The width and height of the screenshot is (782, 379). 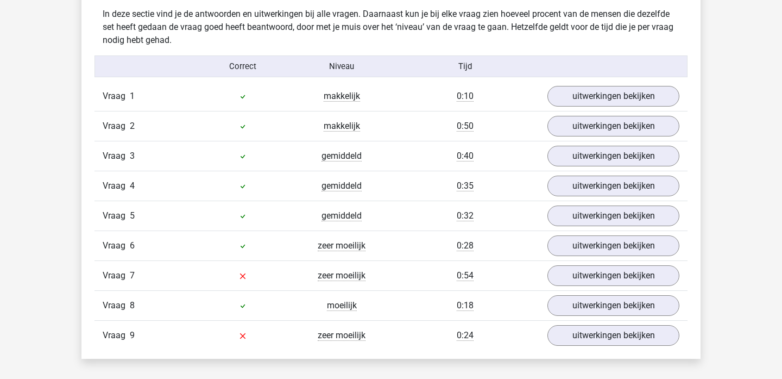 I want to click on span: 4, so click(x=132, y=185).